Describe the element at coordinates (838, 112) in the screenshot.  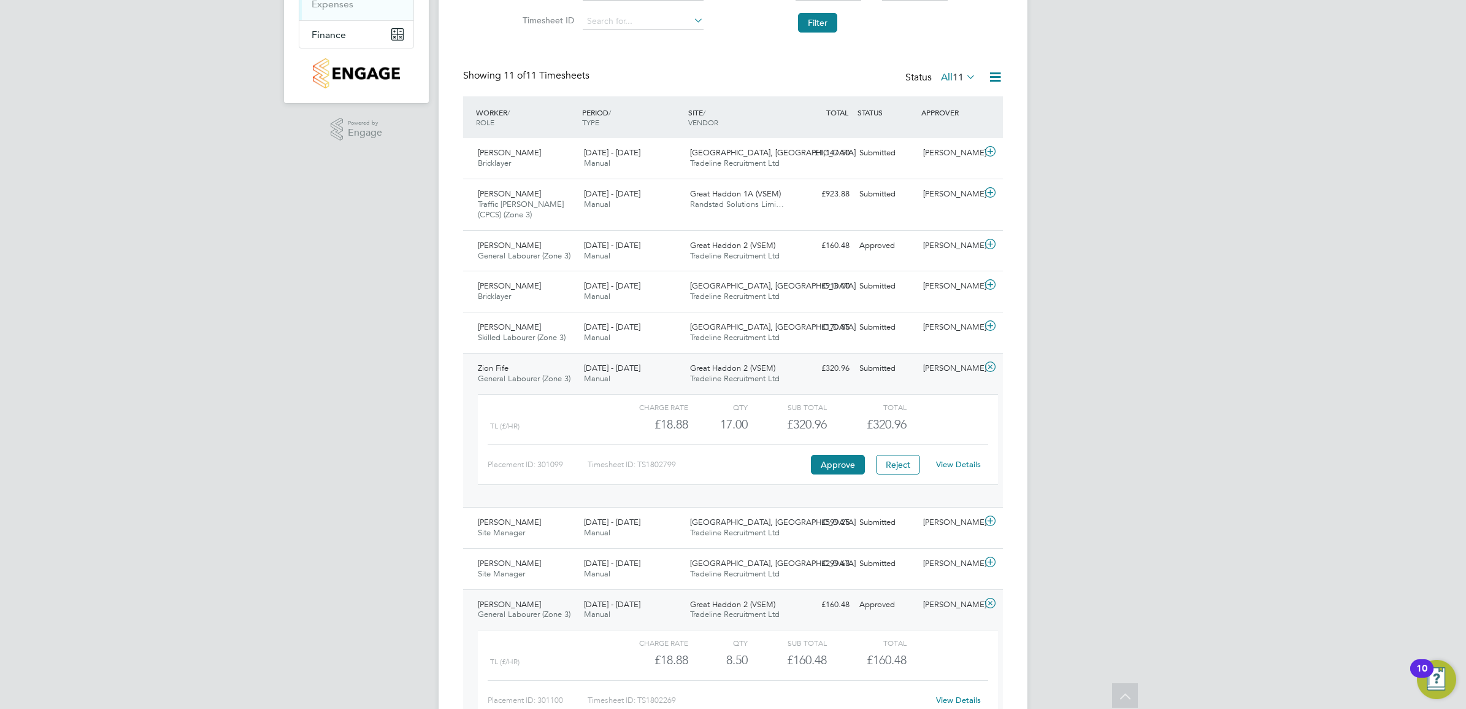
I see `span: TOTAL` at that location.